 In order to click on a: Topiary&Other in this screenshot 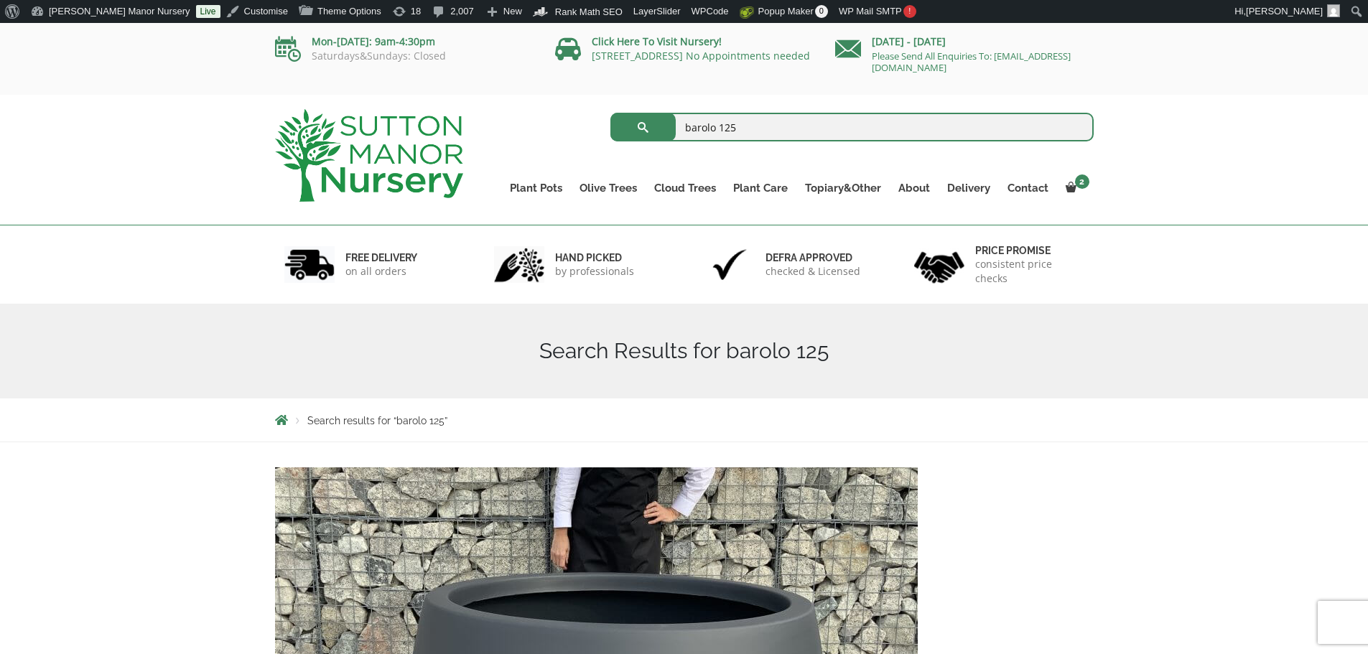, I will do `click(843, 188)`.